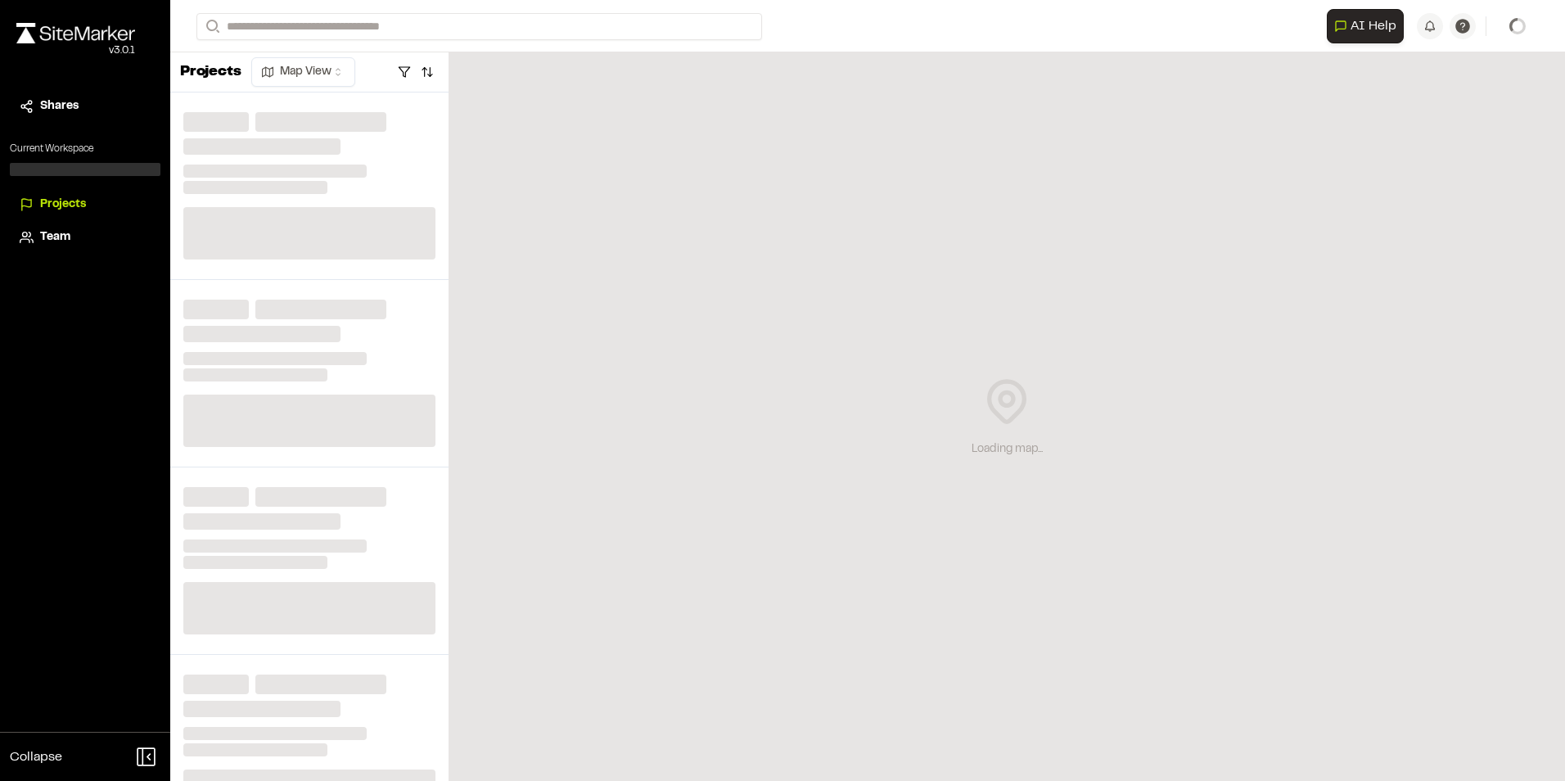 The width and height of the screenshot is (1565, 781). Describe the element at coordinates (85, 149) in the screenshot. I see `p: Current Workspace` at that location.